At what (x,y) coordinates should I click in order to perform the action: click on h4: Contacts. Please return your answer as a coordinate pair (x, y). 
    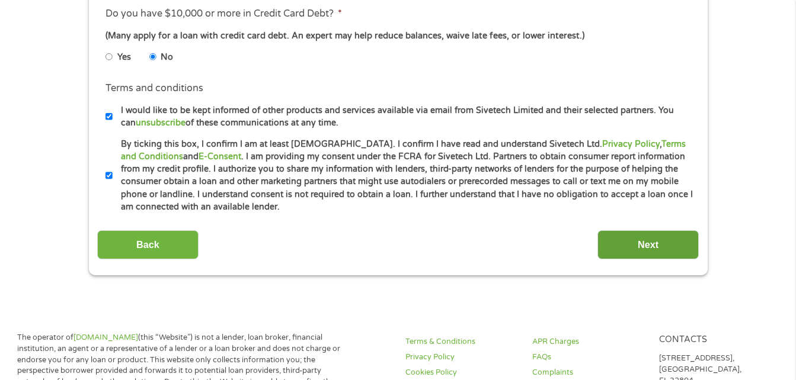
    Looking at the image, I should click on (715, 340).